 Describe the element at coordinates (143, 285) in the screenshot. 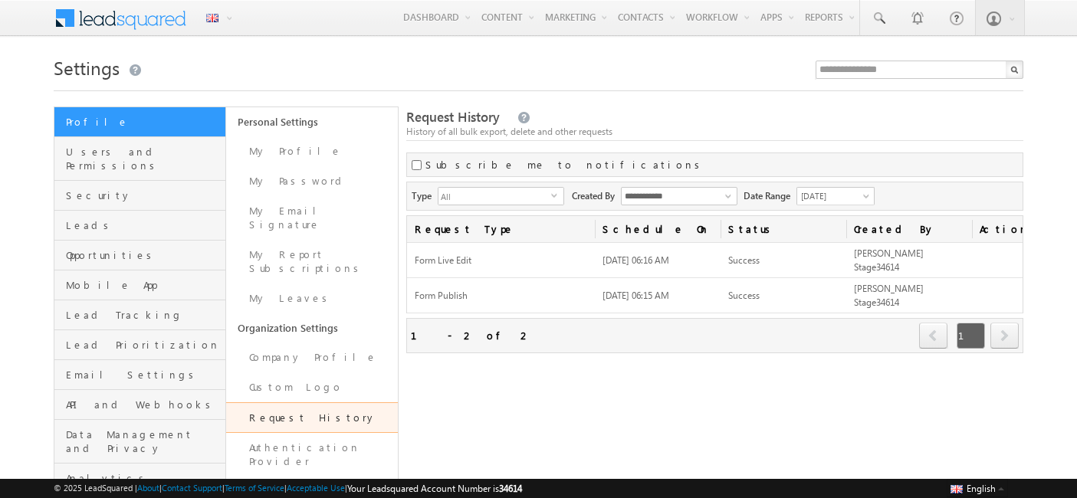

I see `span: Mobile App` at that location.